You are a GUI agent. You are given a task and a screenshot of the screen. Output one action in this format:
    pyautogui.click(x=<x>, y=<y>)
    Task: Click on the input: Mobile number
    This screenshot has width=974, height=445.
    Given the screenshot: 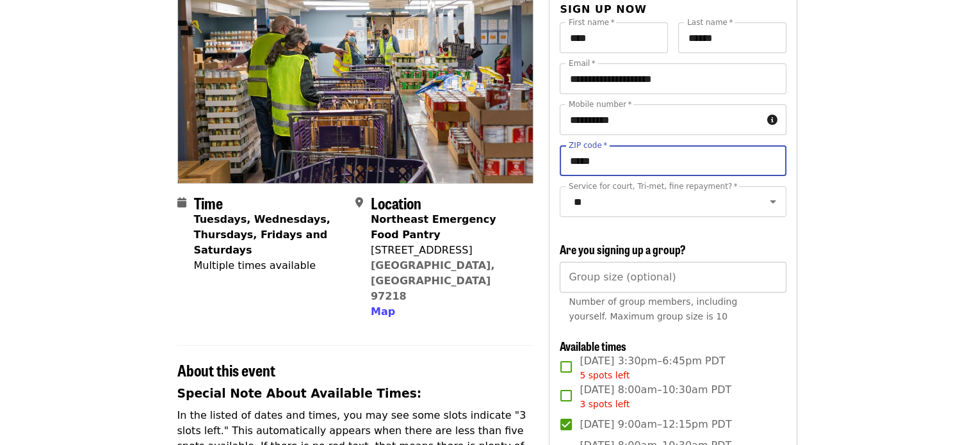 What is the action you would take?
    pyautogui.click(x=660, y=120)
    